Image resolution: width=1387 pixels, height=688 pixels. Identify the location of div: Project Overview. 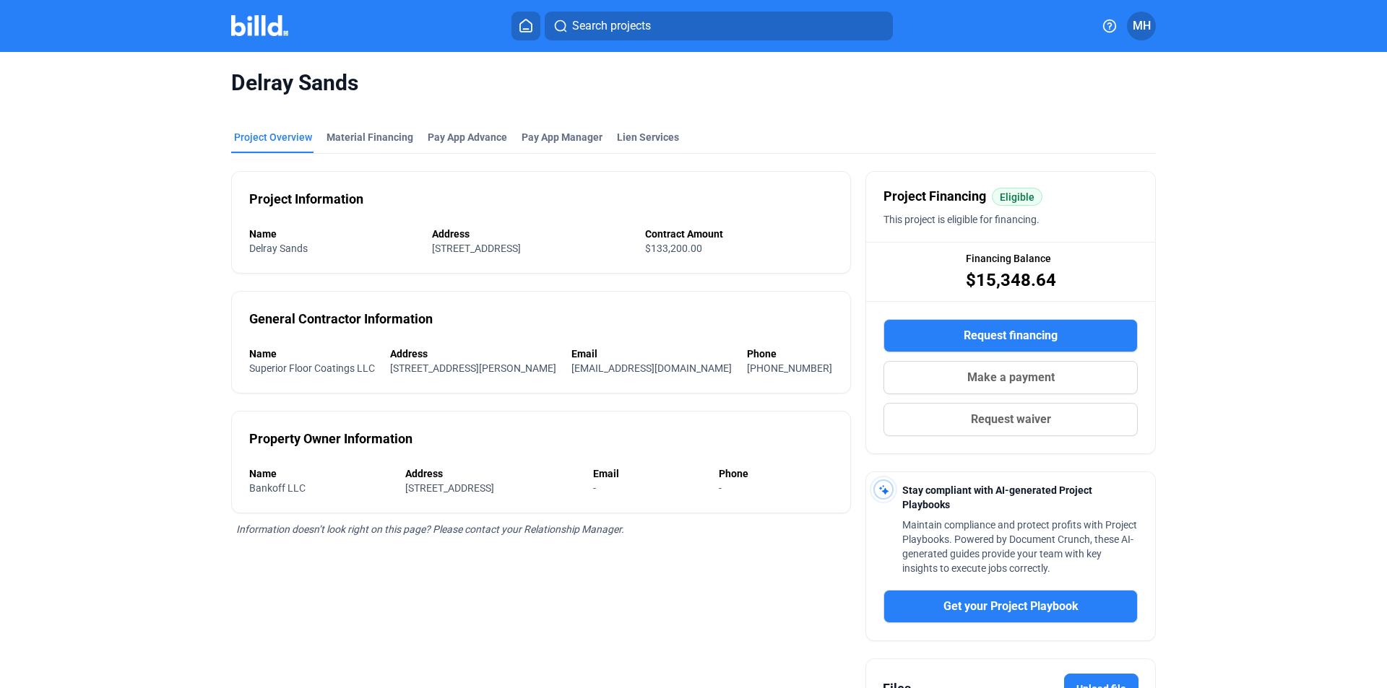
(273, 137).